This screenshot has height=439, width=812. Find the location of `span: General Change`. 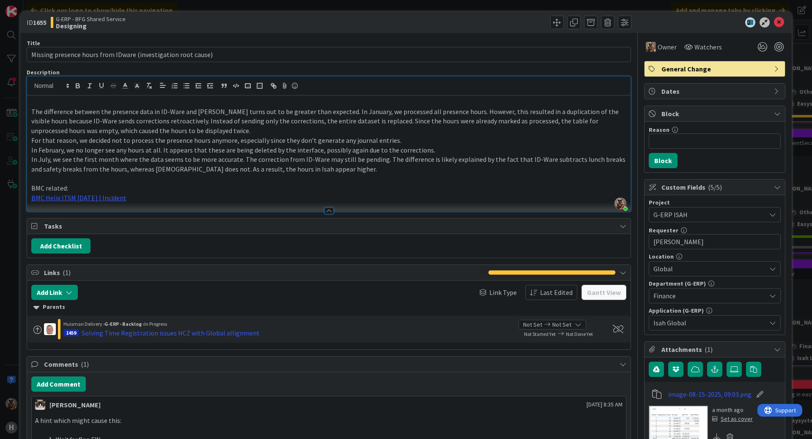

span: General Change is located at coordinates (716, 69).